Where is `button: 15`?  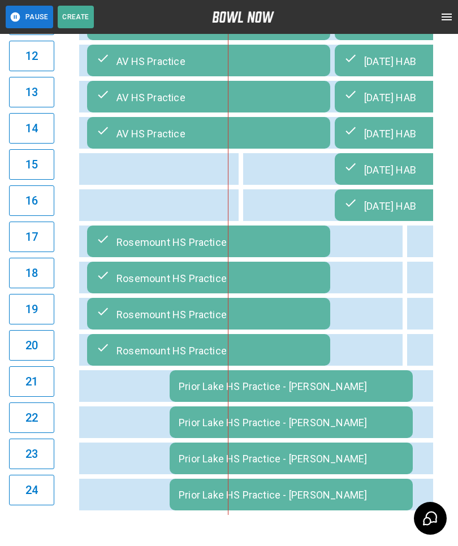
button: 15 is located at coordinates (32, 164).